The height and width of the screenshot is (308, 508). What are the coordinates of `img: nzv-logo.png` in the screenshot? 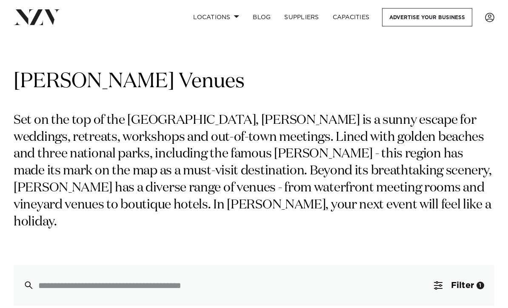 It's located at (37, 17).